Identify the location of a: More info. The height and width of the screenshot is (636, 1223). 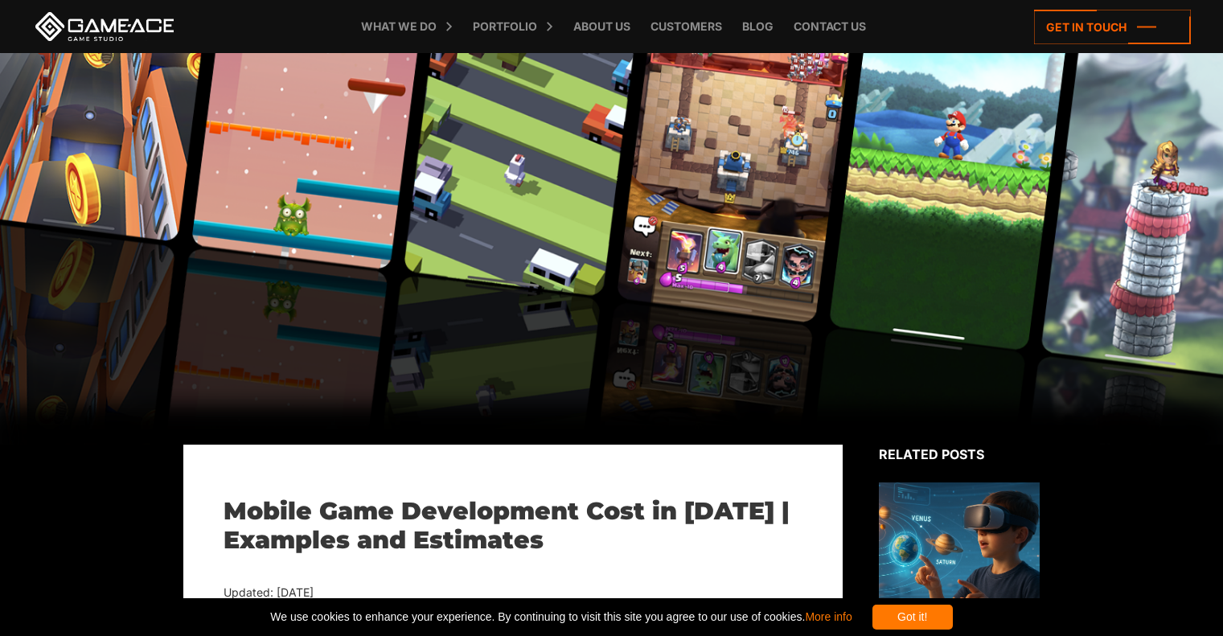
(828, 617).